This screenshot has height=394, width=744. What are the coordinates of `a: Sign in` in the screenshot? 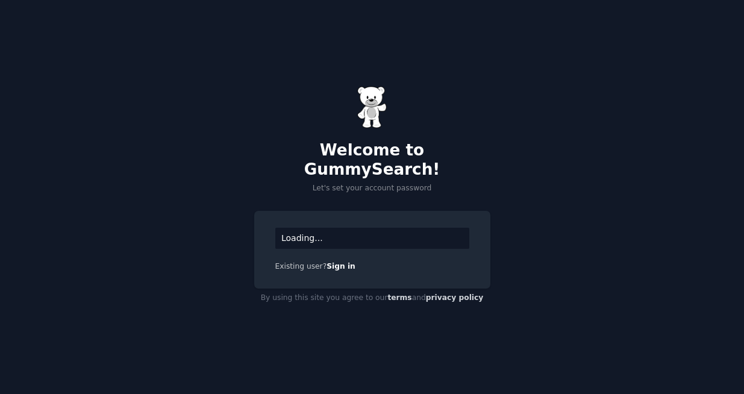 It's located at (341, 266).